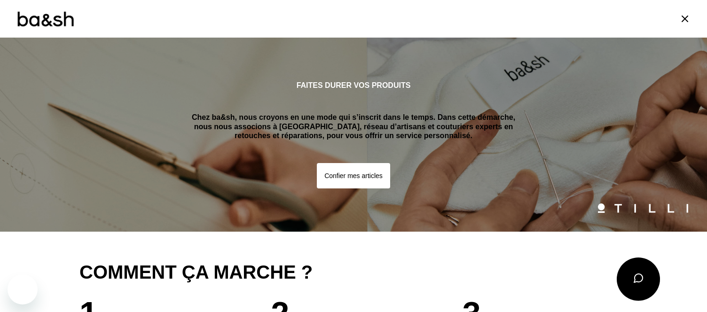 The image size is (707, 312). Describe the element at coordinates (643, 208) in the screenshot. I see `img: Logo Tilli` at that location.